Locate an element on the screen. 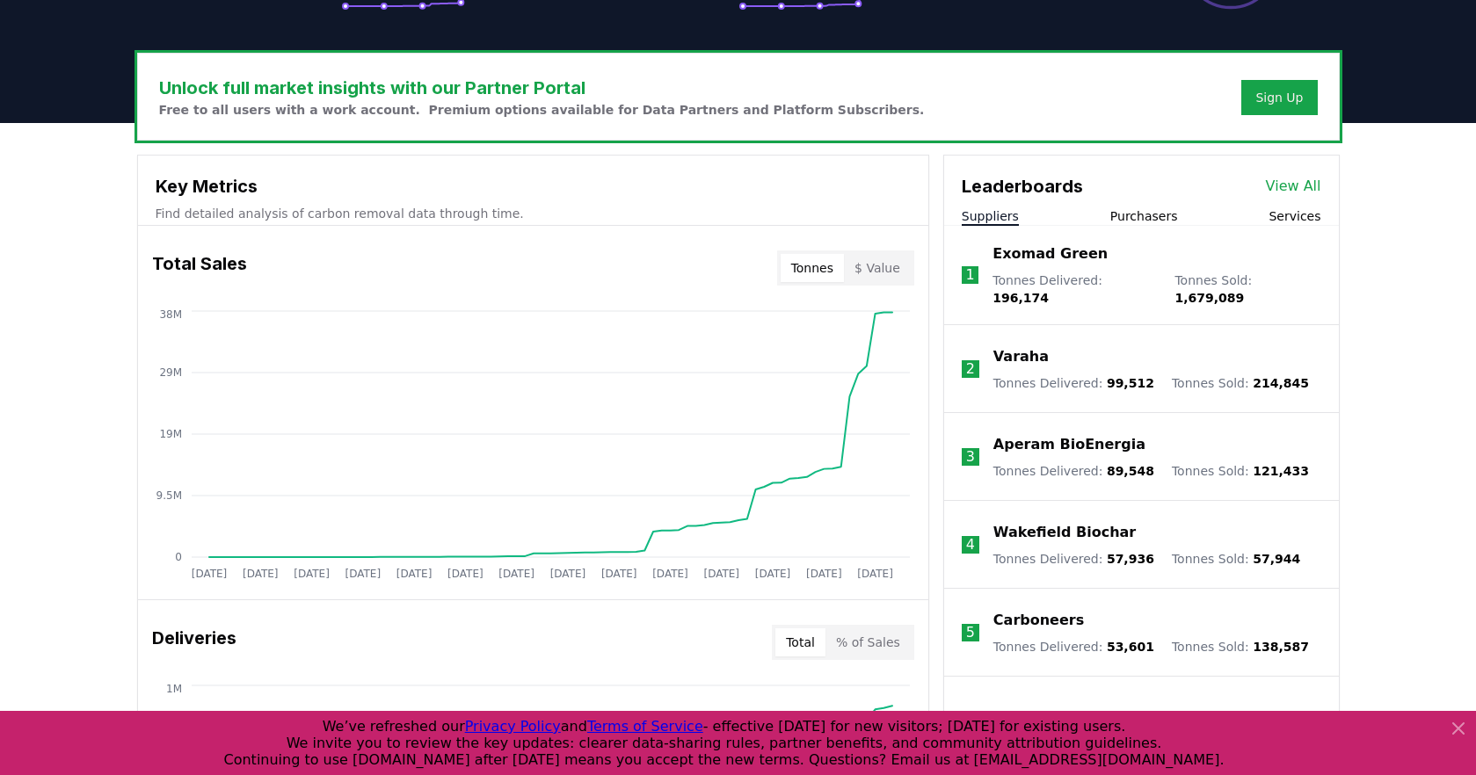  p: 3 is located at coordinates (970, 457).